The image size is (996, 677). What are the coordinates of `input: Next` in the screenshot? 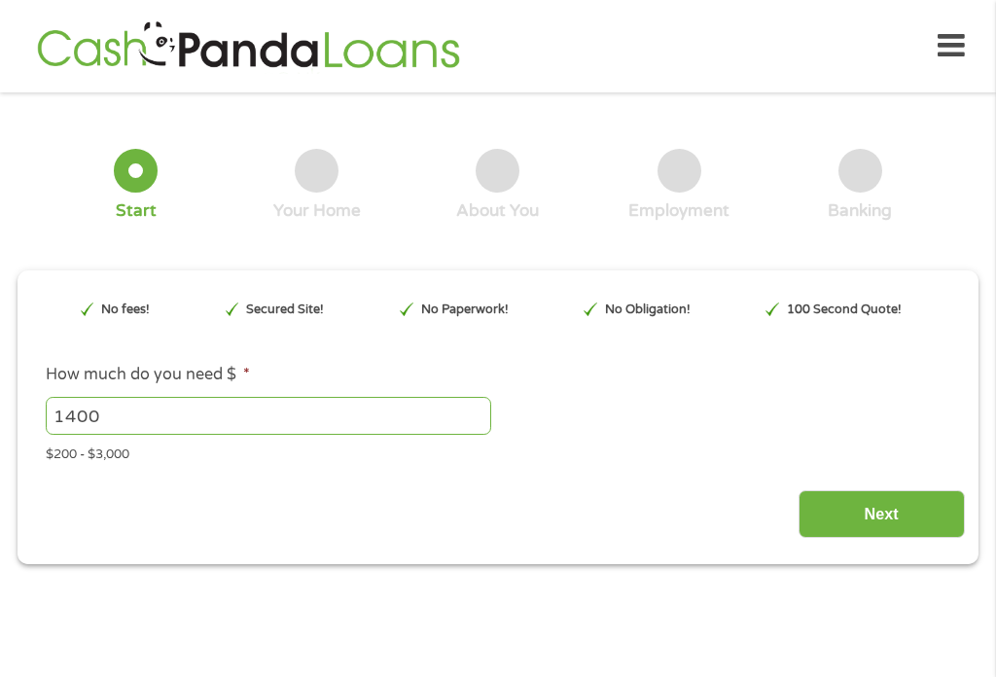 It's located at (882, 514).